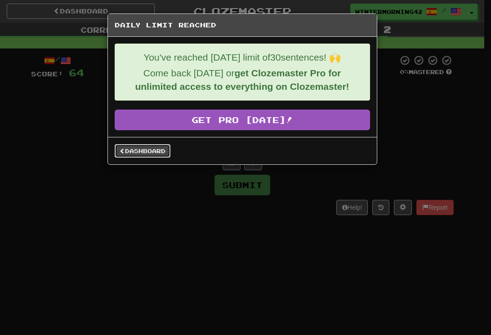  Describe the element at coordinates (143, 151) in the screenshot. I see `a: Dashboard` at that location.